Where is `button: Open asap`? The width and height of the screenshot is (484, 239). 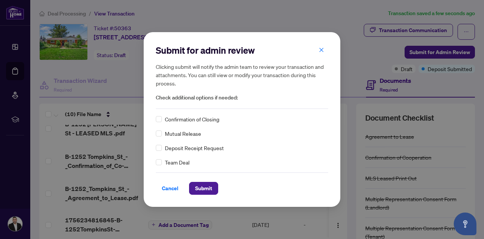
button: Open asap is located at coordinates (466, 224).